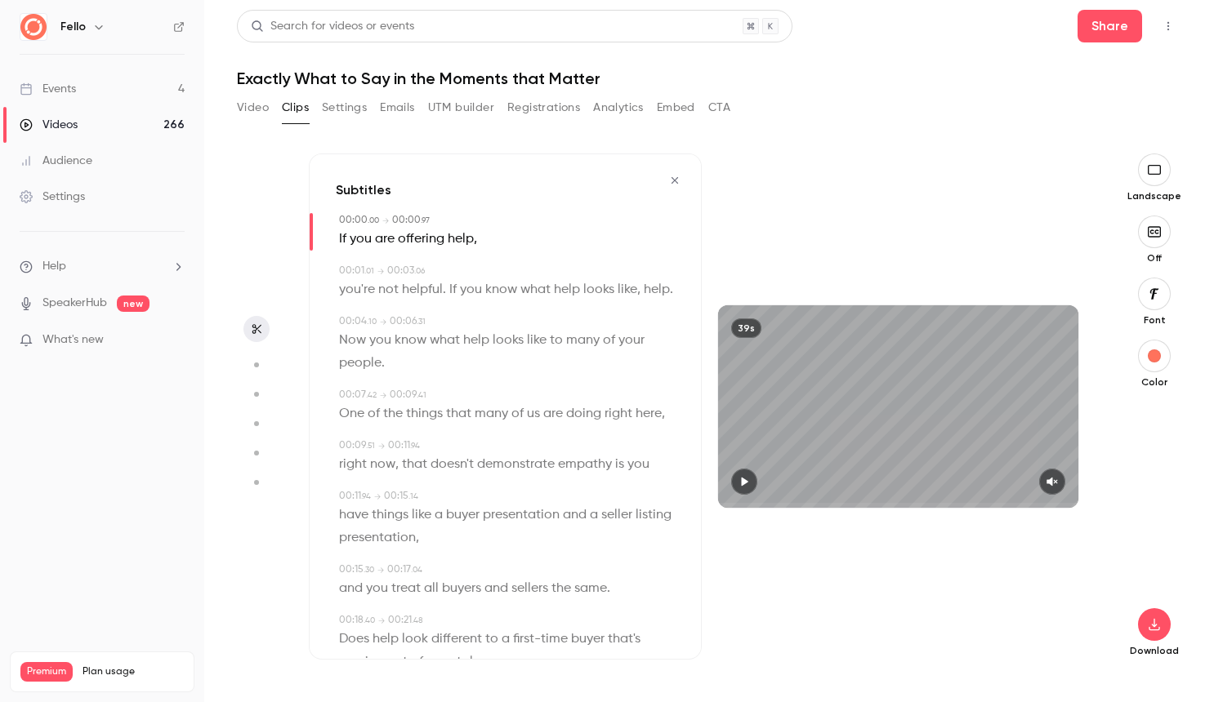 This screenshot has width=1214, height=702. I want to click on span: the, so click(393, 414).